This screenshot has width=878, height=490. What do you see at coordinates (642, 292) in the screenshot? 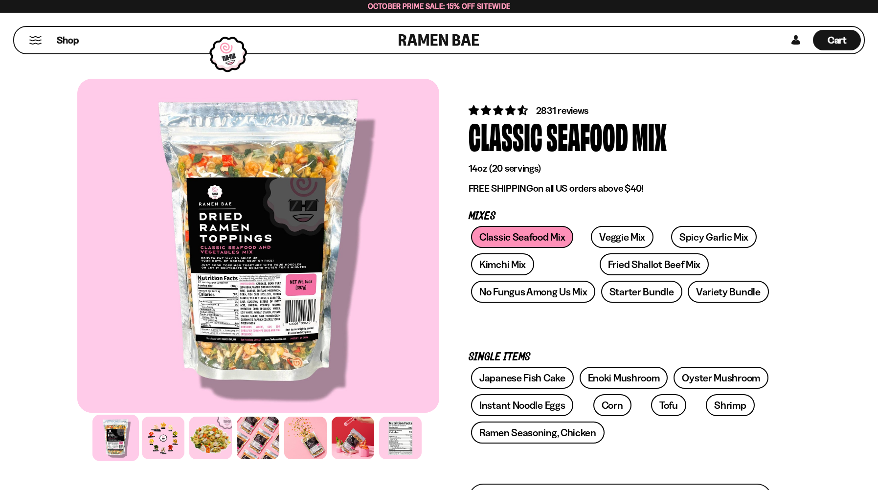
I see `a: Starter Bundle` at bounding box center [642, 292].